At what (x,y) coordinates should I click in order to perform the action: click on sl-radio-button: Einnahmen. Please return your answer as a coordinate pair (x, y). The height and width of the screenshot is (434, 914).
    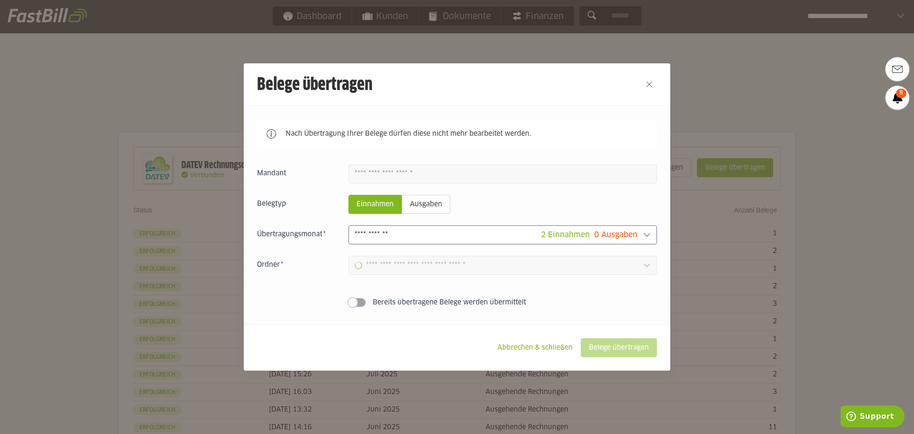
    Looking at the image, I should click on (375, 204).